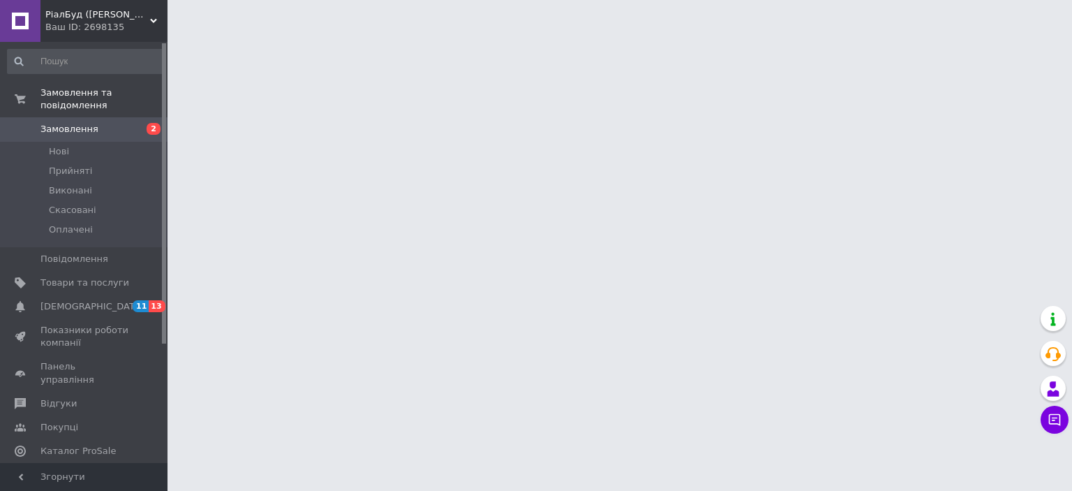  I want to click on span: Скасовані, so click(73, 210).